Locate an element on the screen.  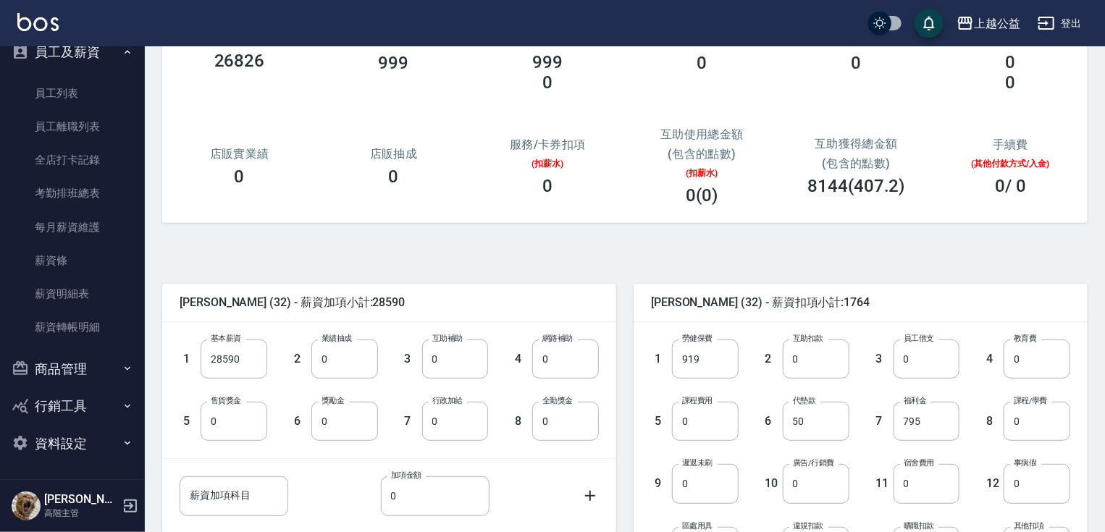
label: 全勤獎金 is located at coordinates (557, 400).